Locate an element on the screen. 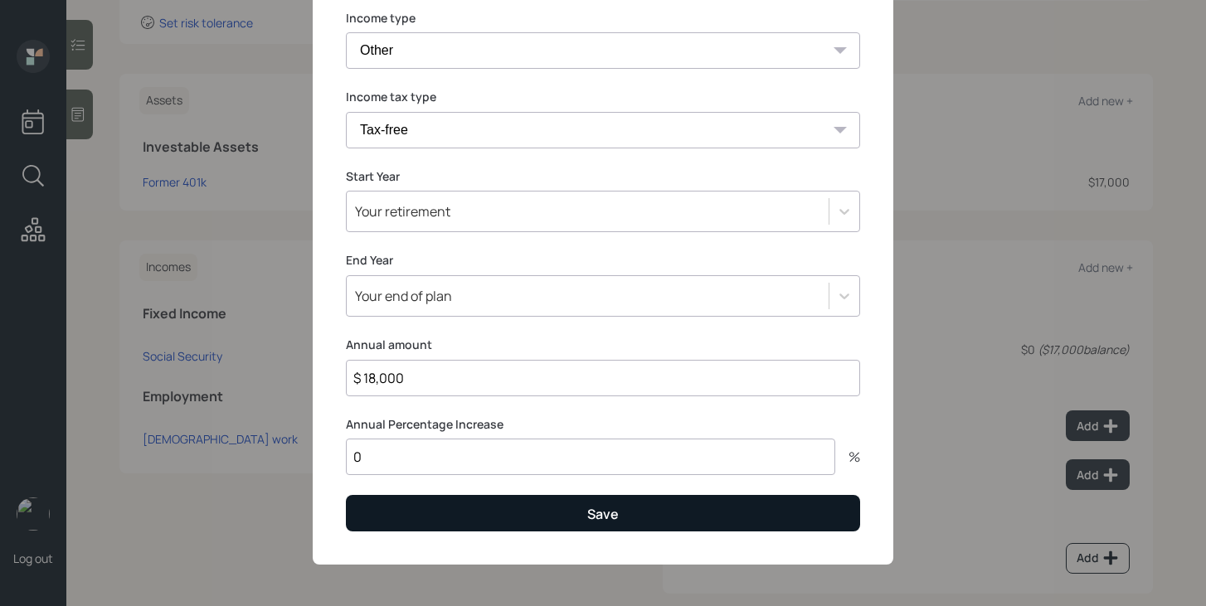 The image size is (1206, 606). div: Your retirement is located at coordinates (402, 212).